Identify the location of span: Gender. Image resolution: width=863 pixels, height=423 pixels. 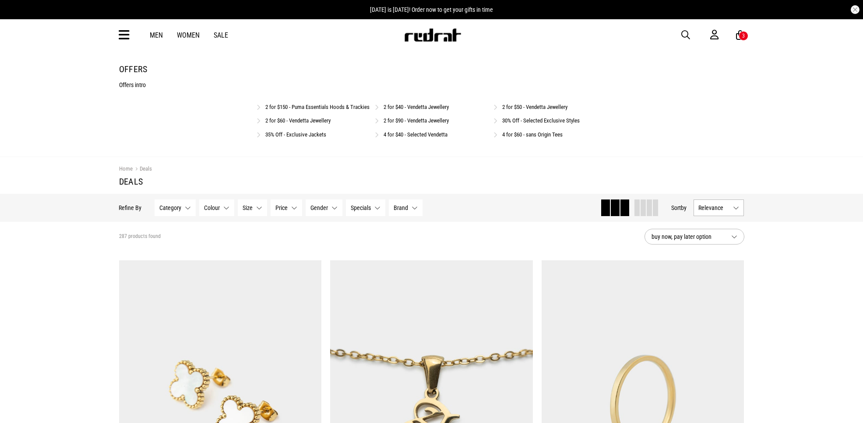
(320, 208).